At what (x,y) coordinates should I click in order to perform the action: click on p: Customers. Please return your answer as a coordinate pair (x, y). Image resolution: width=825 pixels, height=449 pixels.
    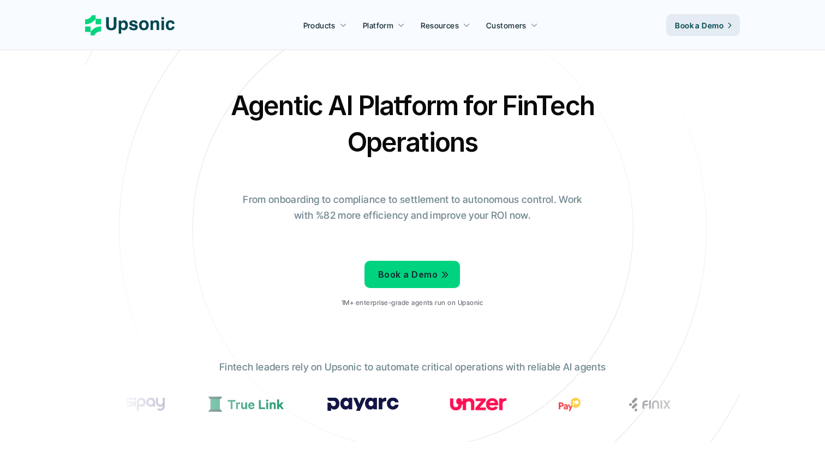
    Looking at the image, I should click on (506, 25).